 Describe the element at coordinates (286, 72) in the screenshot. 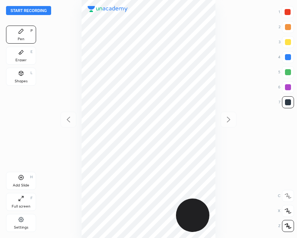

I see `div: 5` at that location.